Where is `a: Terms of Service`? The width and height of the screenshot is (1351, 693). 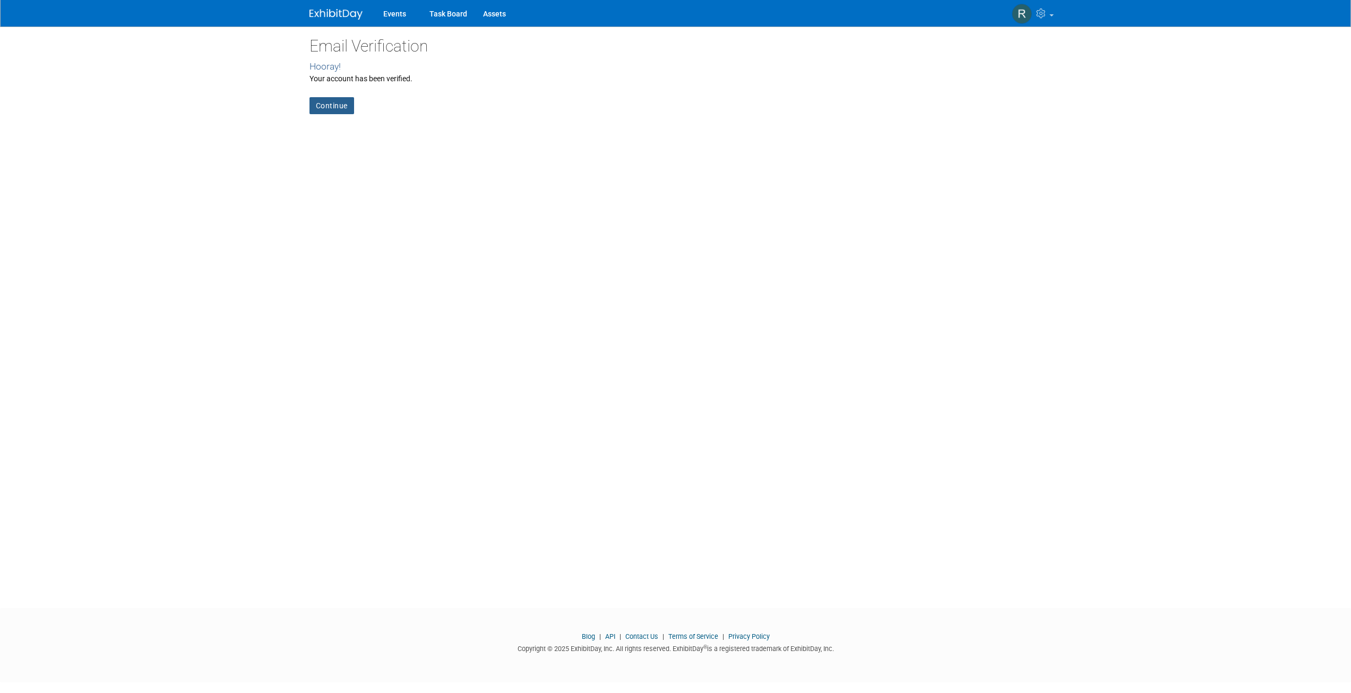
a: Terms of Service is located at coordinates (693, 636).